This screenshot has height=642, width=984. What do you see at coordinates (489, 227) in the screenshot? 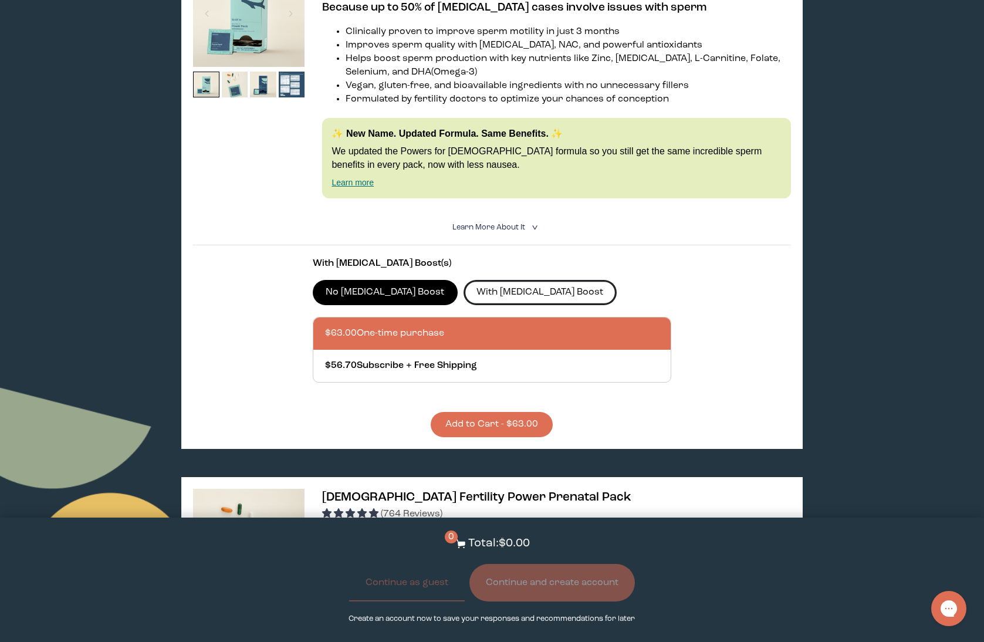
I see `span: Learn More About it` at bounding box center [489, 227].